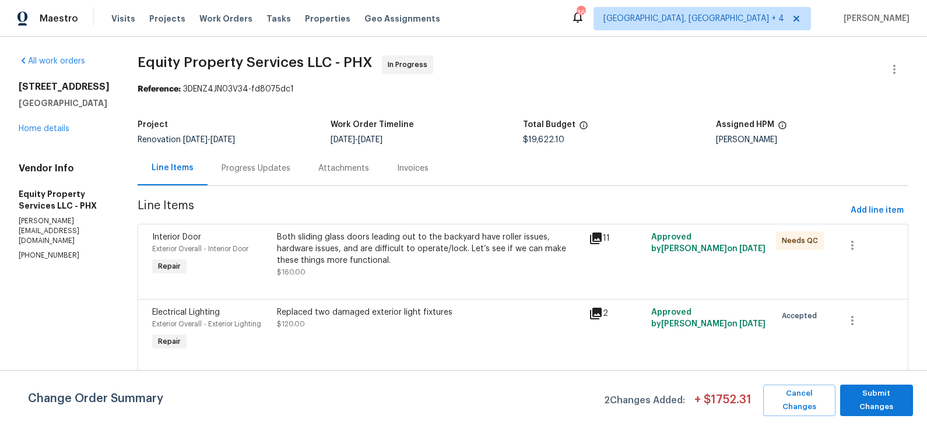  Describe the element at coordinates (543, 140) in the screenshot. I see `span: $19,622.10` at that location.